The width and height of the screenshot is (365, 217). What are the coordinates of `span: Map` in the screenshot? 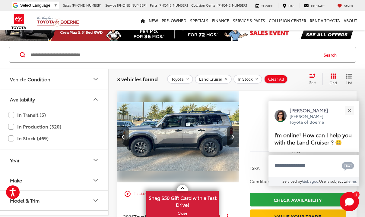 It's located at (291, 5).